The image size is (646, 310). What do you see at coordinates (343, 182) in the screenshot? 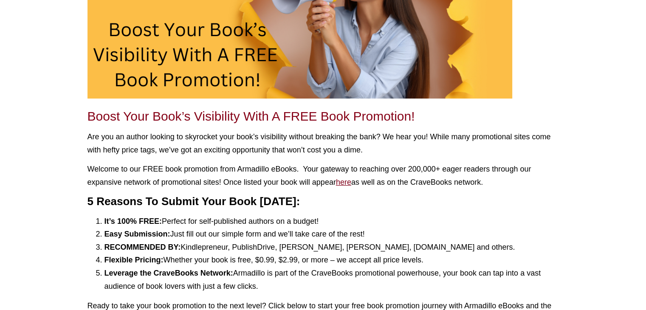
I see `a: here` at bounding box center [343, 182].